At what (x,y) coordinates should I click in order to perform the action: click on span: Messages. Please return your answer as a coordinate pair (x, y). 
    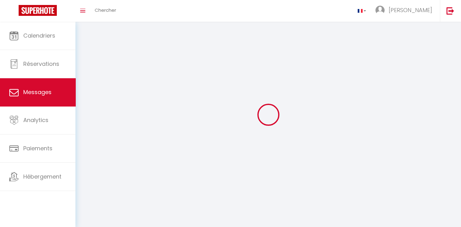
    Looking at the image, I should click on (37, 92).